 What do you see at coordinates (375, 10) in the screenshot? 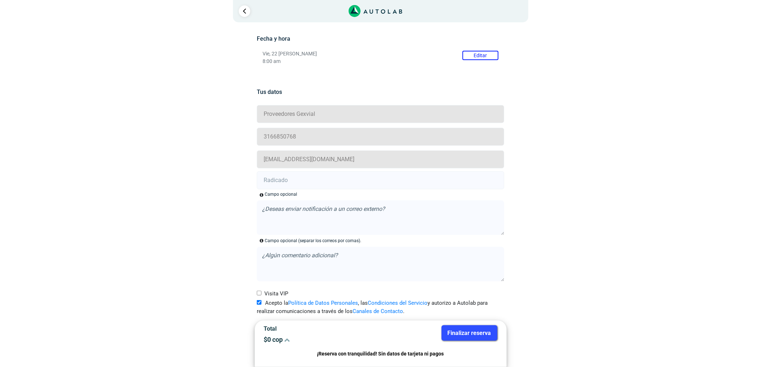
I see `a: Link al sitio de autolab` at bounding box center [375, 10].